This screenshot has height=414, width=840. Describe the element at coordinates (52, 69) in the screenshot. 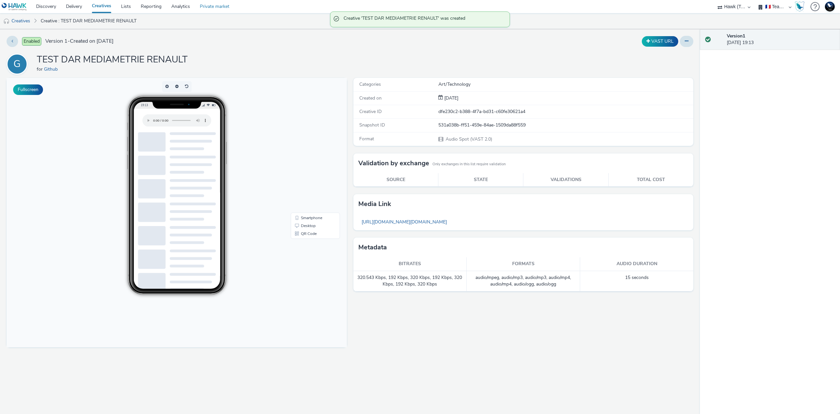

I see `a: Github` at that location.